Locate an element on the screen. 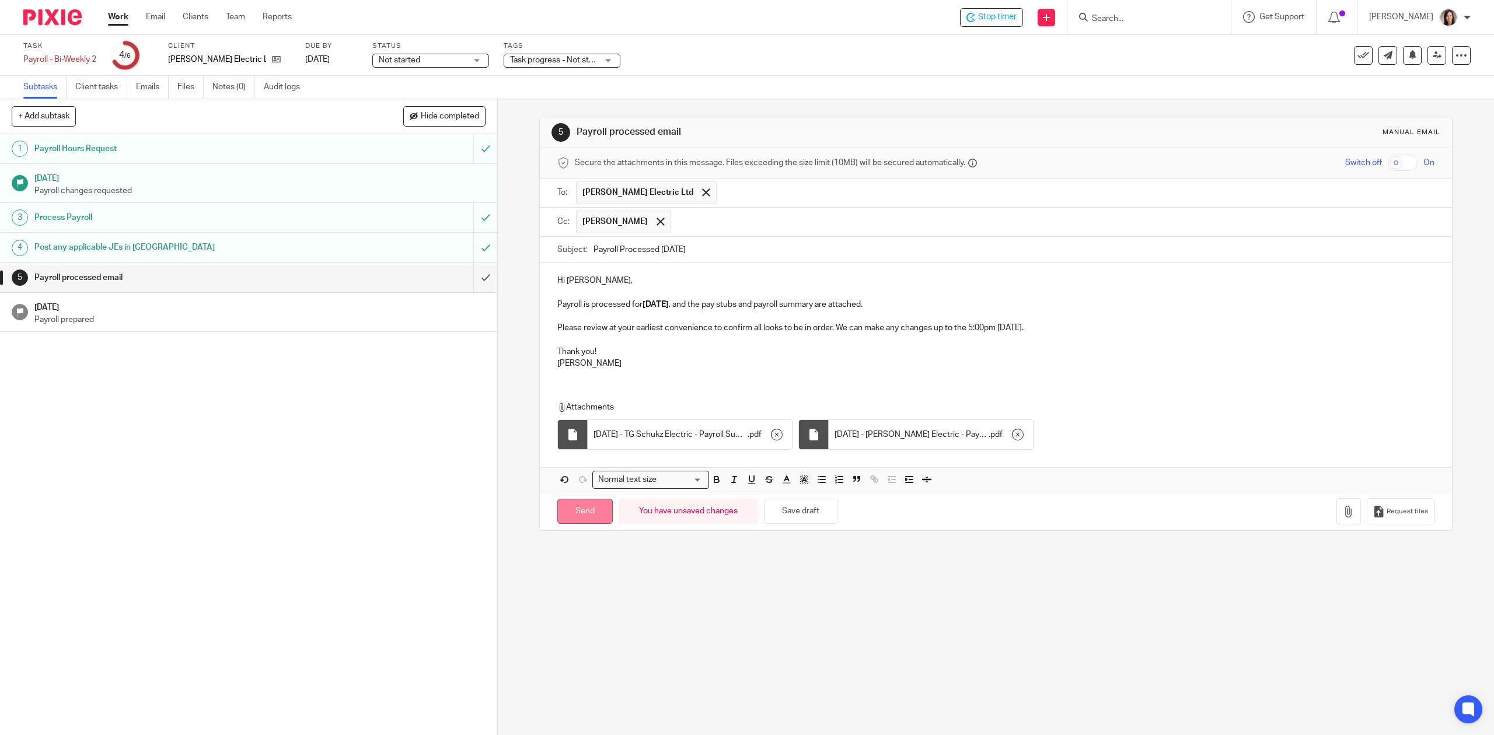  input: Send is located at coordinates (585, 511).